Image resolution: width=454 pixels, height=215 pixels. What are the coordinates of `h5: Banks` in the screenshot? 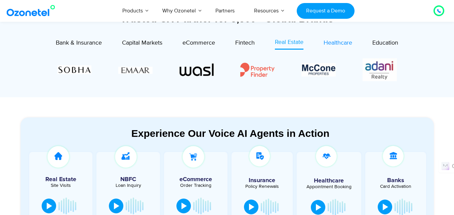 It's located at (396, 181).